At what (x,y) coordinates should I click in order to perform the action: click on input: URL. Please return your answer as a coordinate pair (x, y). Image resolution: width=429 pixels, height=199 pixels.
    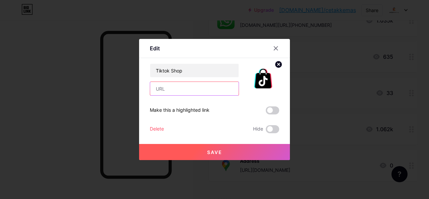
    Looking at the image, I should click on (194, 88).